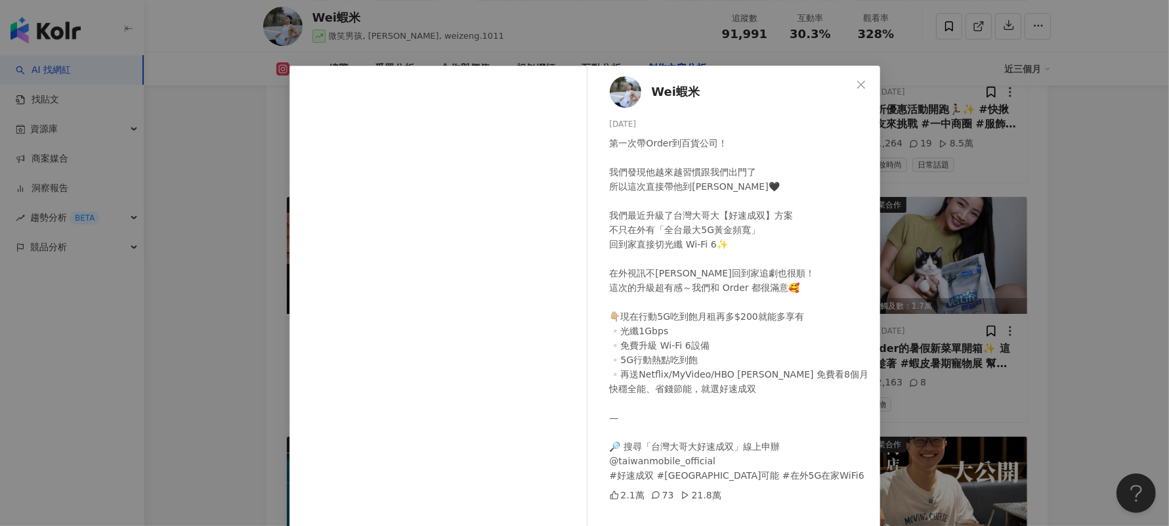  Describe the element at coordinates (627, 495) in the screenshot. I see `div: 2.1萬` at that location.